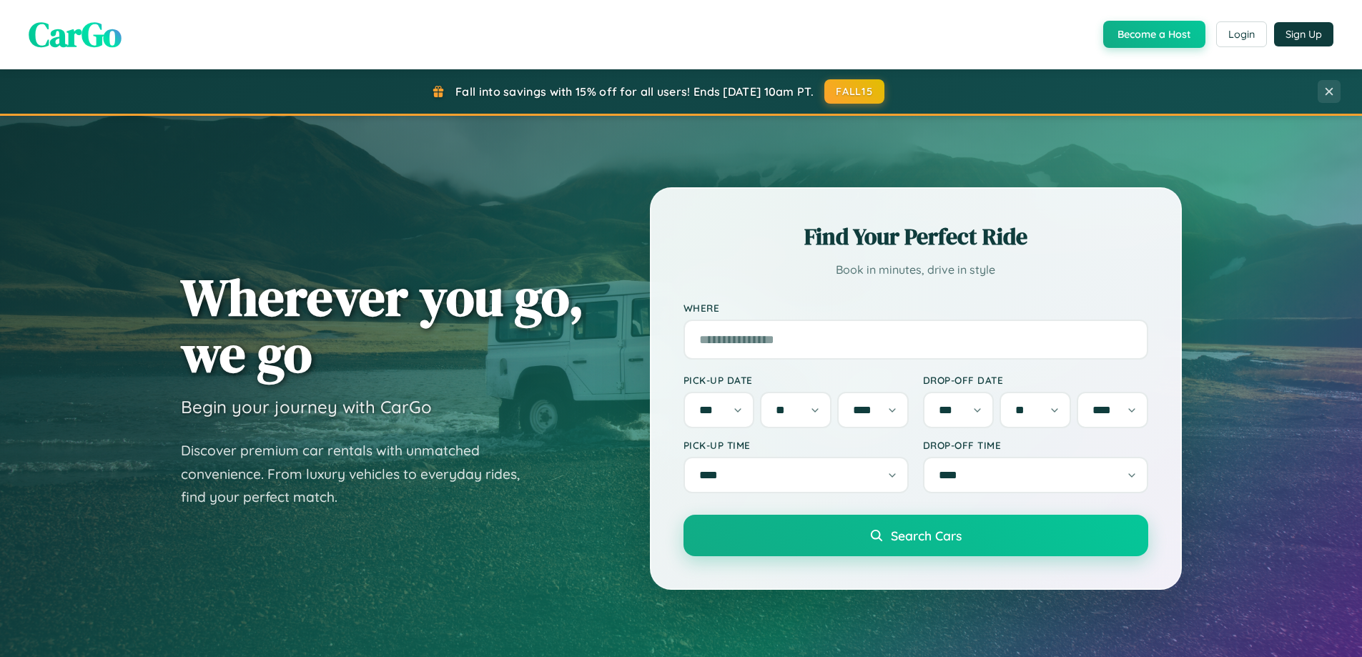 Image resolution: width=1362 pixels, height=657 pixels. Describe the element at coordinates (926, 535) in the screenshot. I see `span: Search Cars` at that location.